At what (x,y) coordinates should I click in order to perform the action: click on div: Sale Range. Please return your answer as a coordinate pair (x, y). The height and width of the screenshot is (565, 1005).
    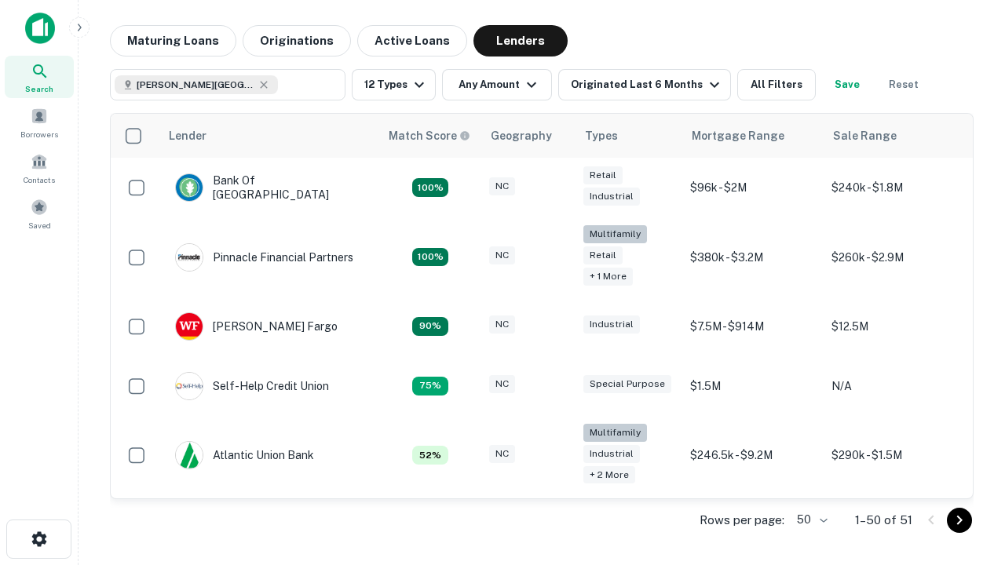
    Looking at the image, I should click on (865, 136).